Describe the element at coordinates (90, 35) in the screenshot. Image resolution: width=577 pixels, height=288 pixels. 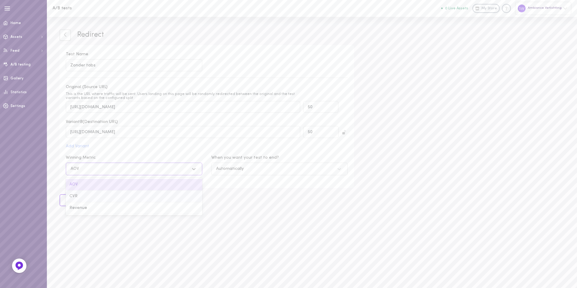
I see `span: Redirect` at that location.